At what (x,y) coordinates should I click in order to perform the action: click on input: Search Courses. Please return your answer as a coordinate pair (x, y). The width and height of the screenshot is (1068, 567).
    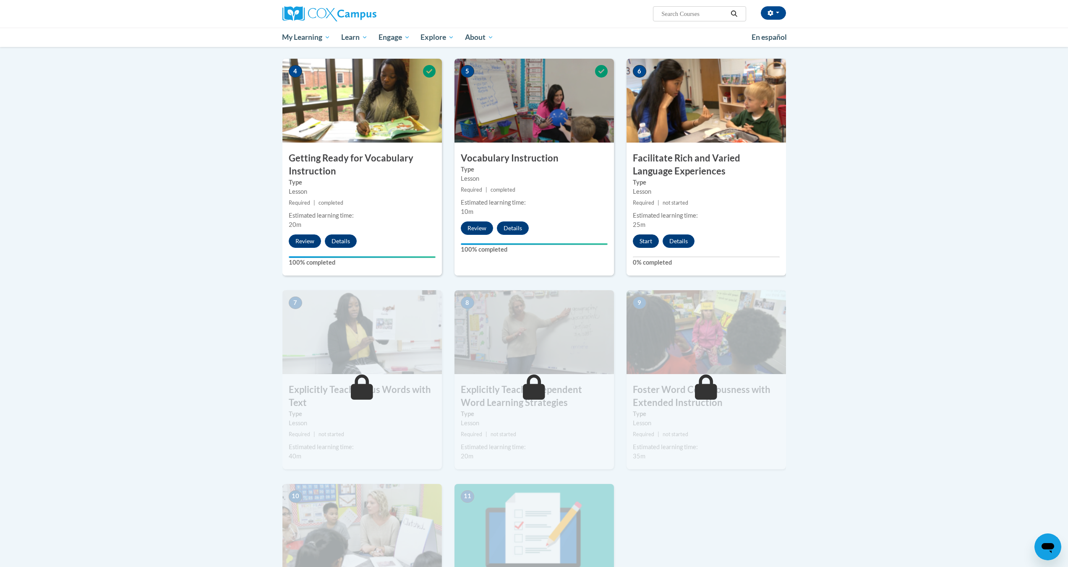
    Looking at the image, I should click on (694, 14).